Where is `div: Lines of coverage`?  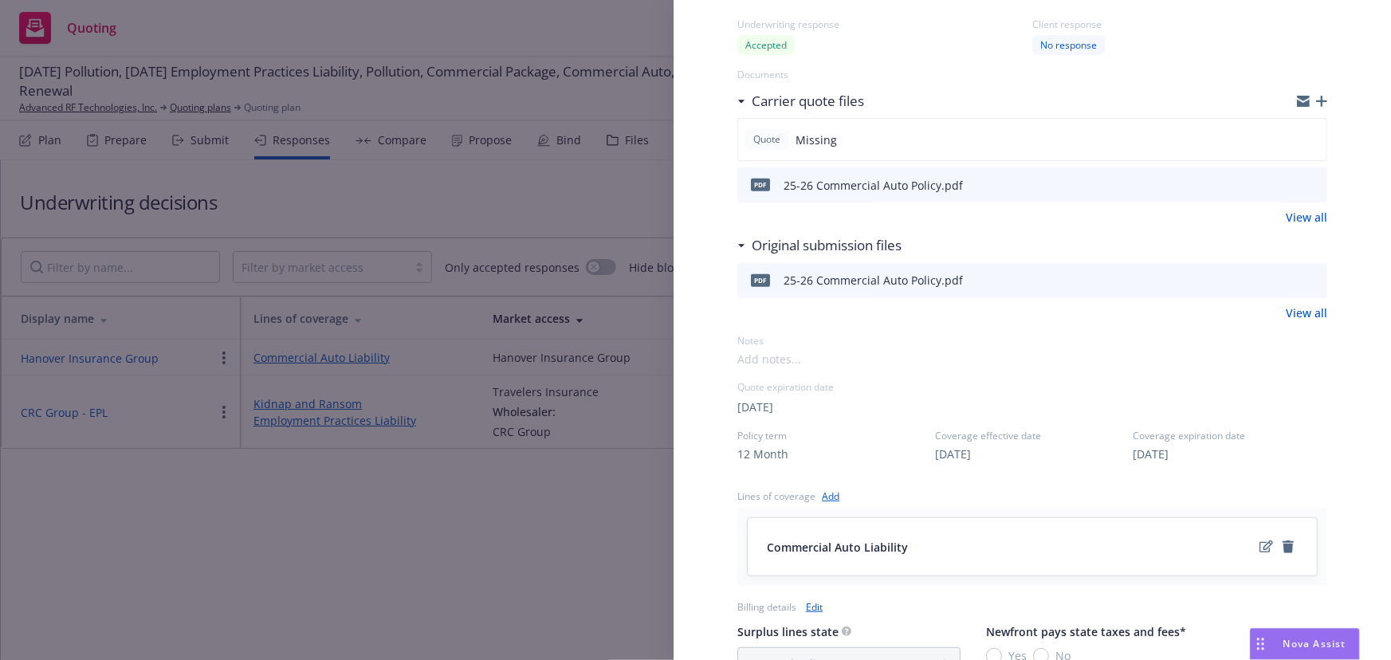 div: Lines of coverage is located at coordinates (777, 496).